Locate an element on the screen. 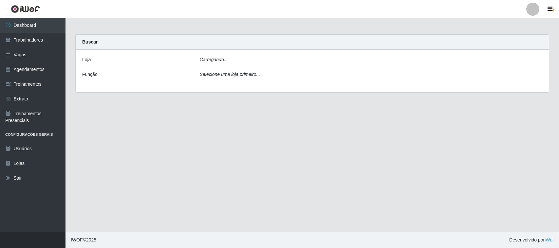 This screenshot has height=248, width=559. label: Loja is located at coordinates (86, 60).